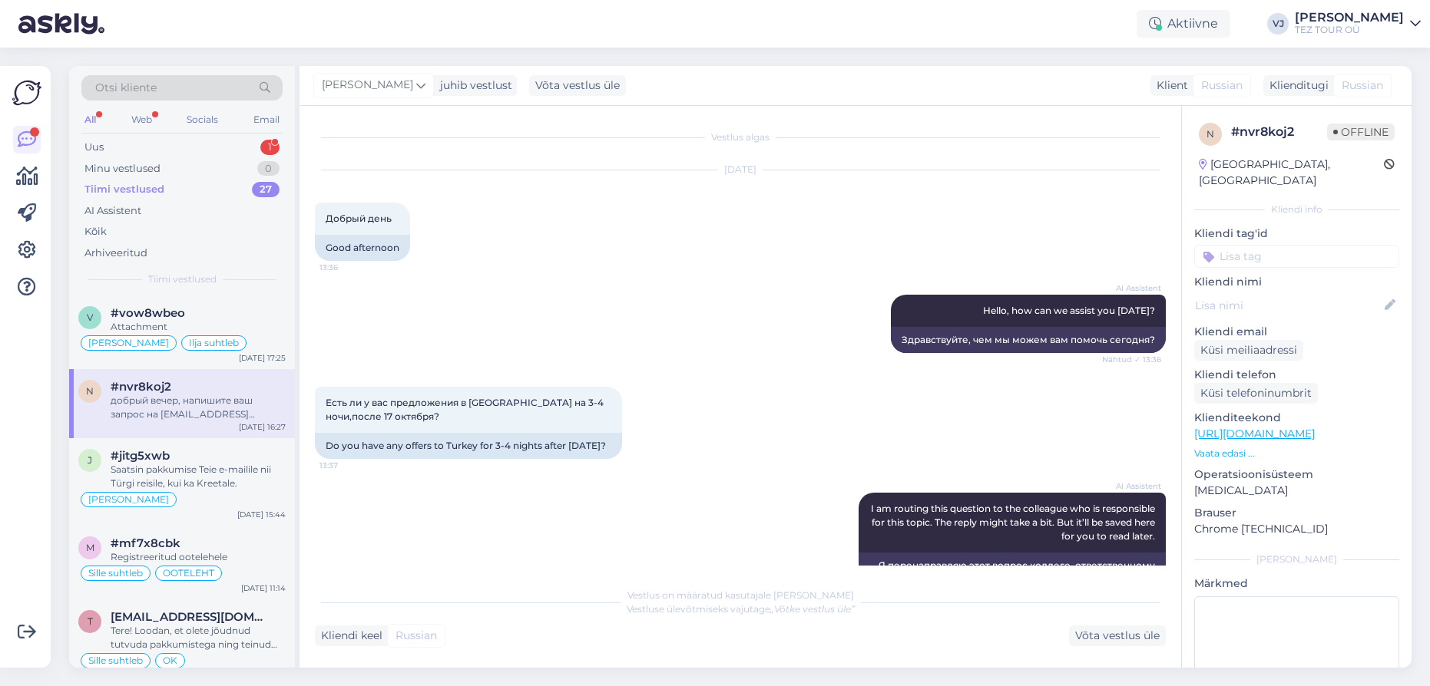 This screenshot has width=1430, height=686. Describe the element at coordinates (269, 147) in the screenshot. I see `div: 1` at that location.